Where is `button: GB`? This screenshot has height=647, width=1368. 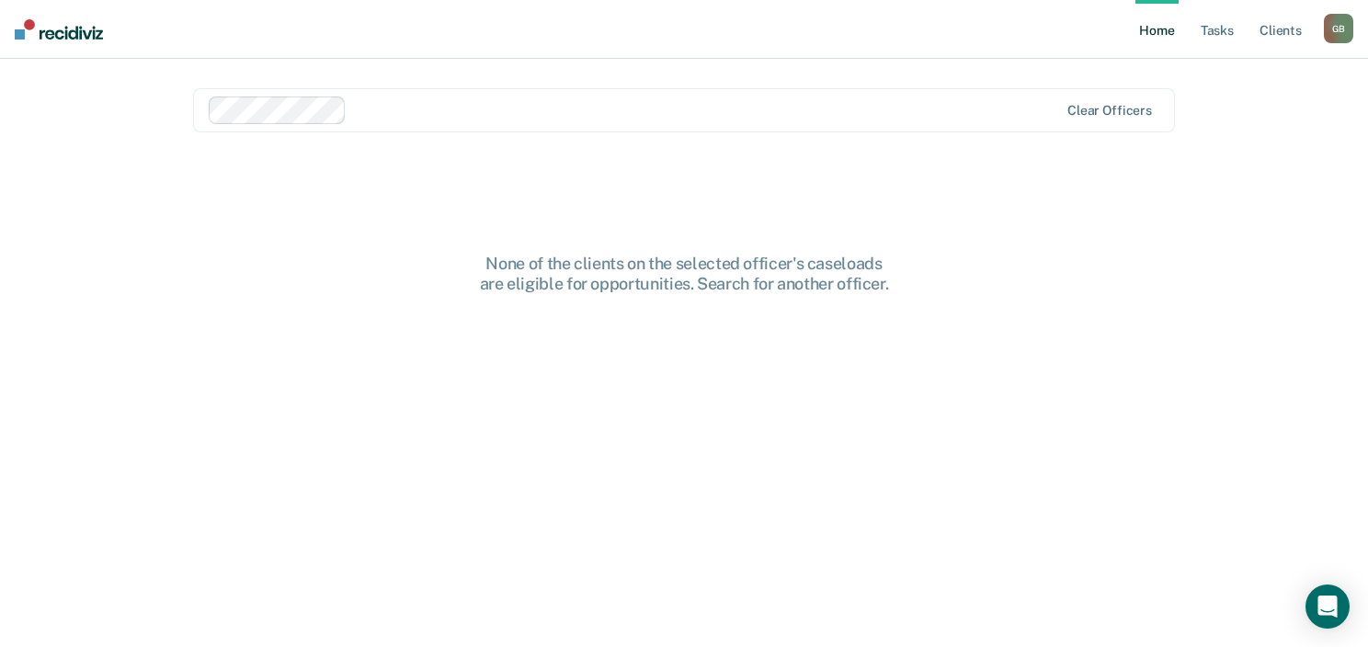
button: GB is located at coordinates (1339, 29).